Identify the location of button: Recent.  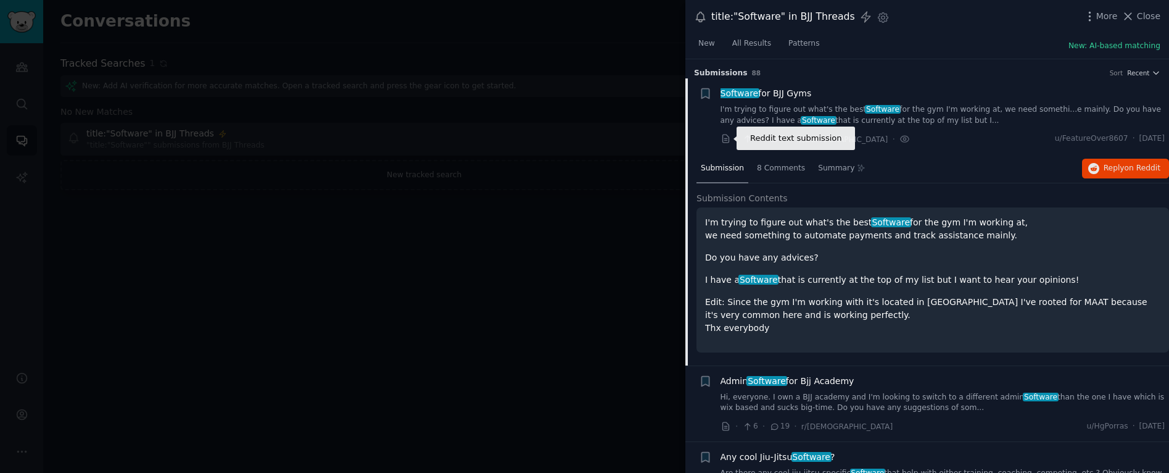
(1144, 73).